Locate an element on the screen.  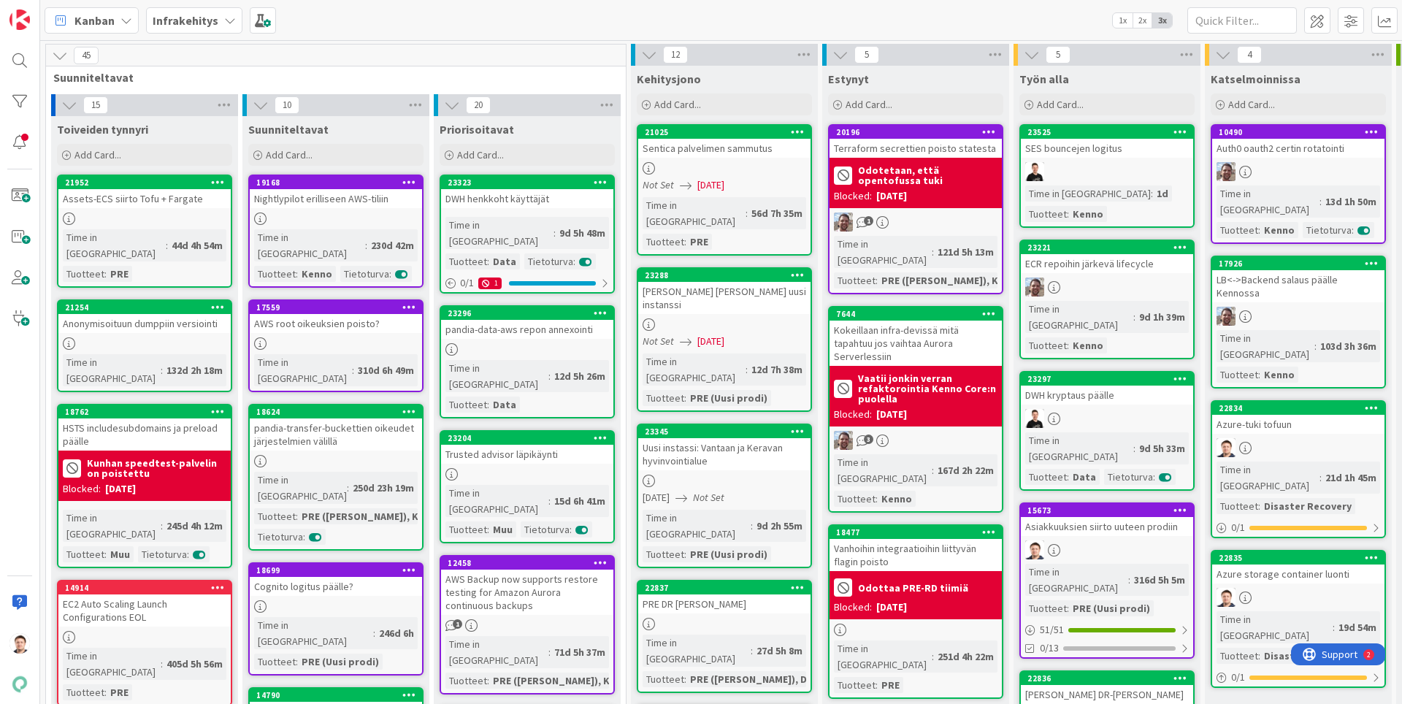
div: 23525 is located at coordinates (1110, 132).